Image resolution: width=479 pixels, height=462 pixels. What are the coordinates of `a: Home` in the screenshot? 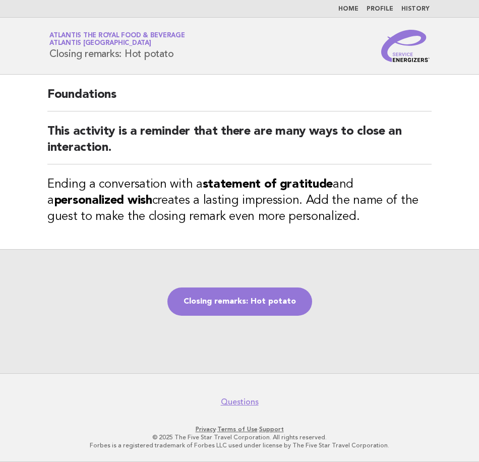 It's located at (348, 9).